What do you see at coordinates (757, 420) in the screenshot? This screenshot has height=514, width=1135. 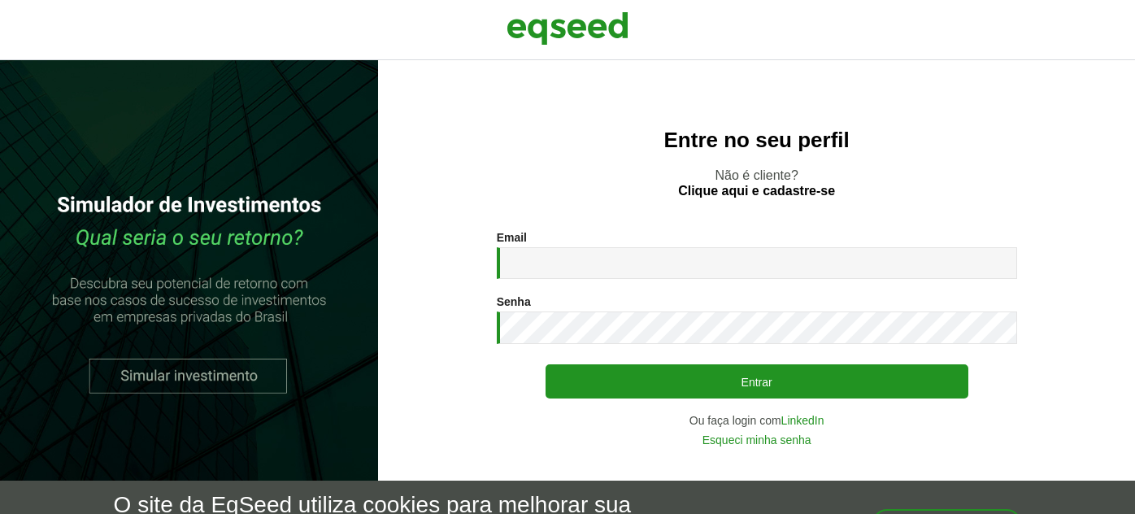 I see `div: Ou faça login com` at bounding box center [757, 420].